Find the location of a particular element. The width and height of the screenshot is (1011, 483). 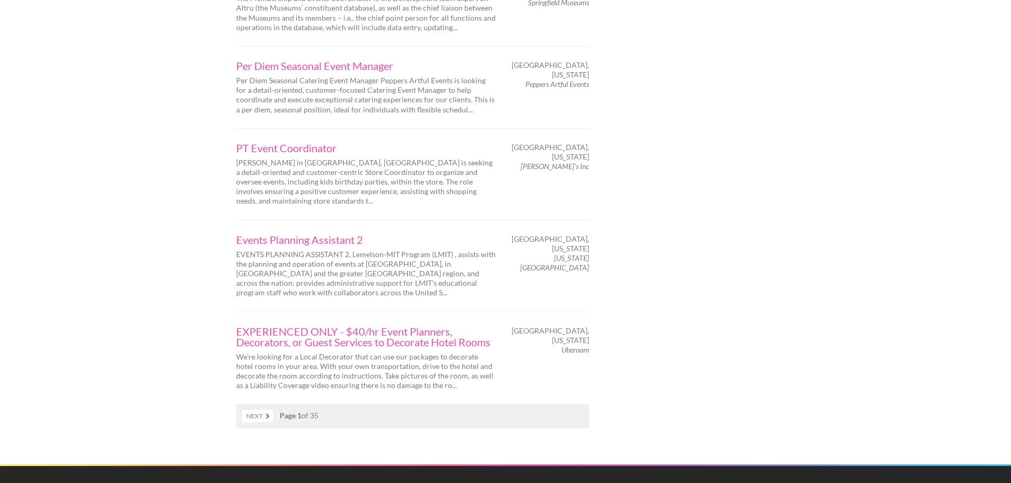

em: Uberoom is located at coordinates (575, 350).